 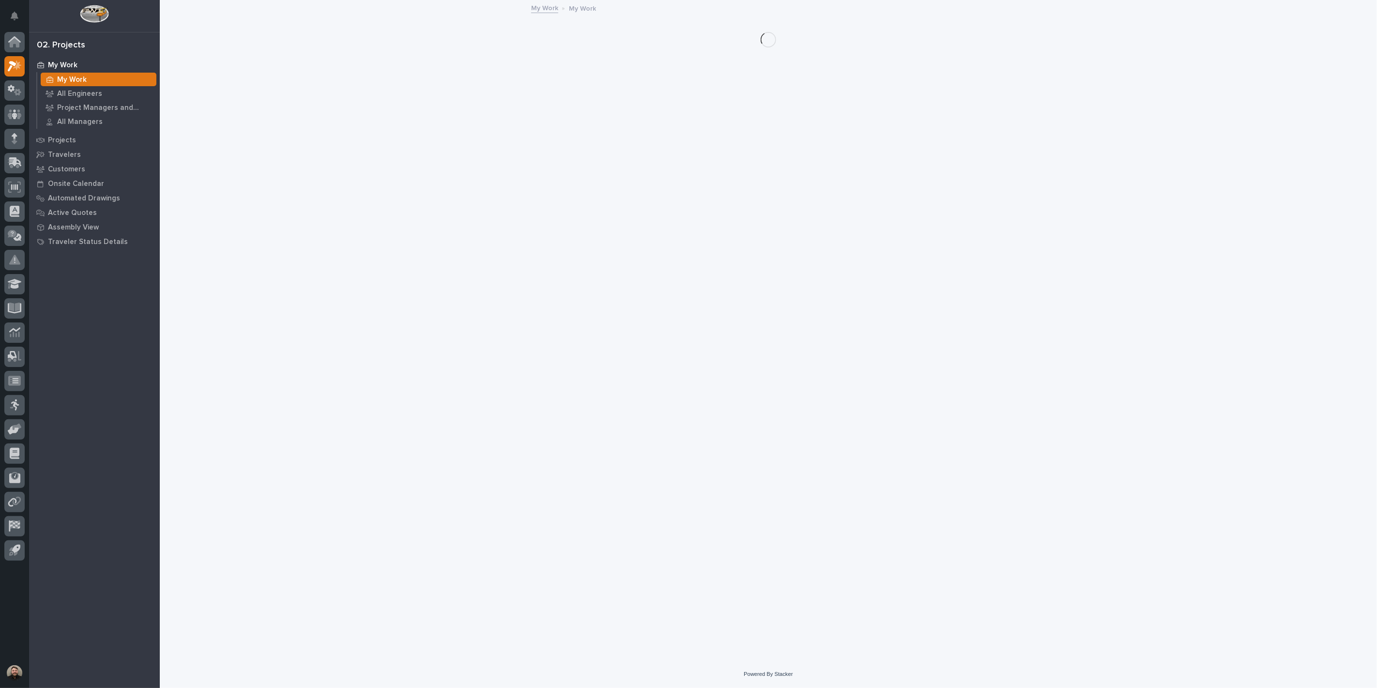 What do you see at coordinates (94, 183) in the screenshot?
I see `a: Onsite Calendar` at bounding box center [94, 183].